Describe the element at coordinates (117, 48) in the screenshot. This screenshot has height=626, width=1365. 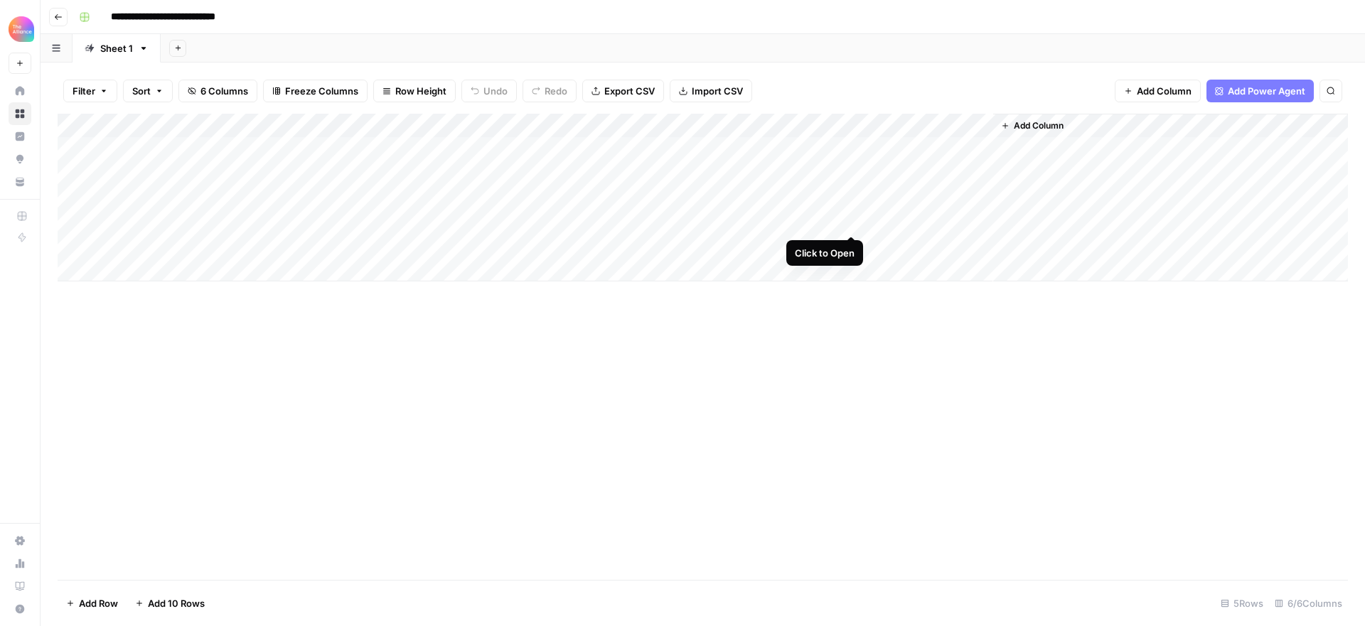
I see `a: Sheet 1` at that location.